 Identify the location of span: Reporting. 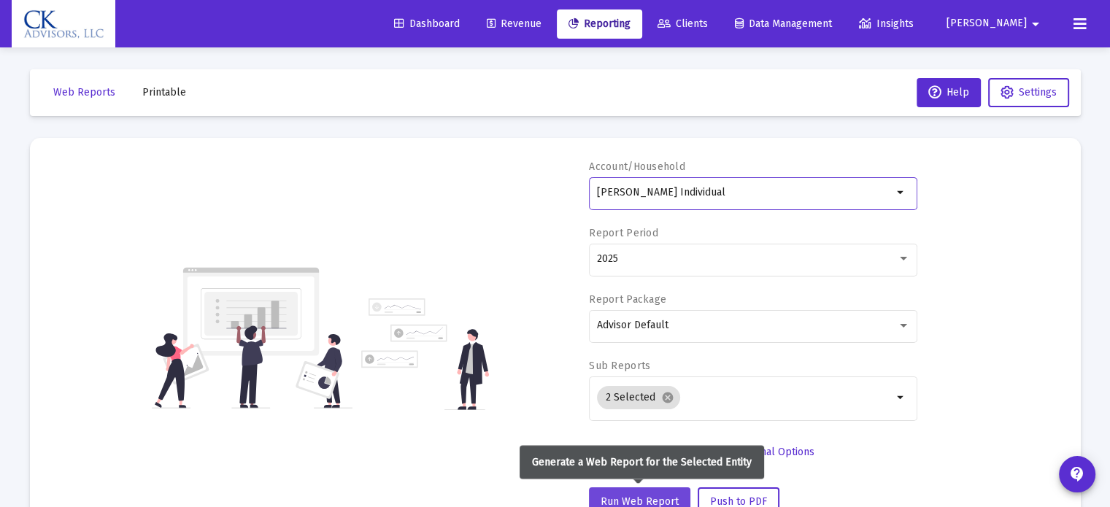
(599, 23).